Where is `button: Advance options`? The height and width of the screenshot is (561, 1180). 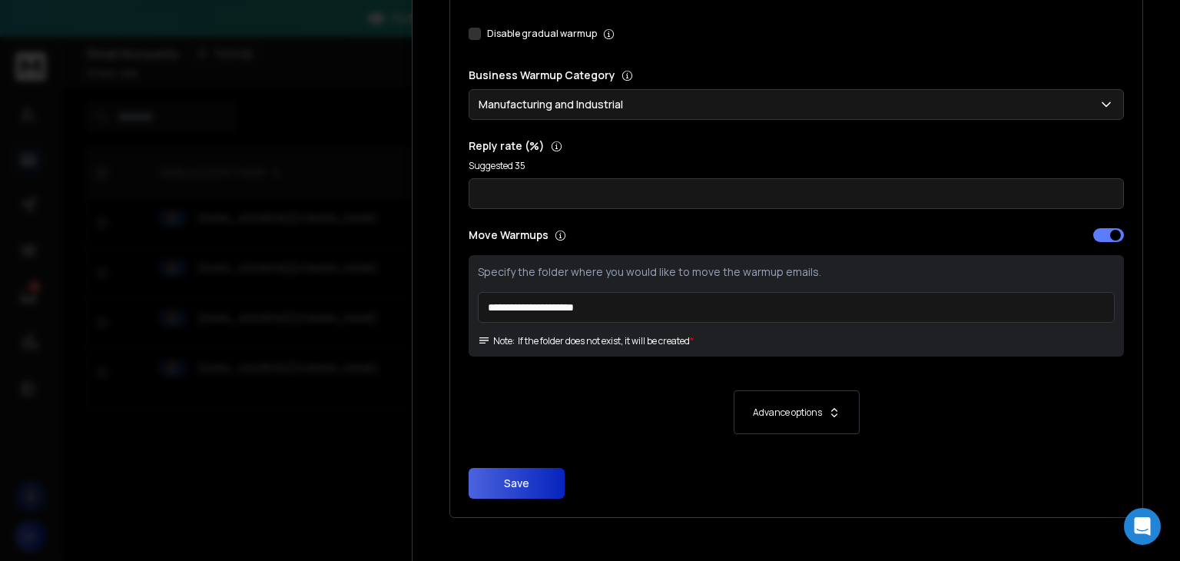 button: Advance options is located at coordinates (796, 412).